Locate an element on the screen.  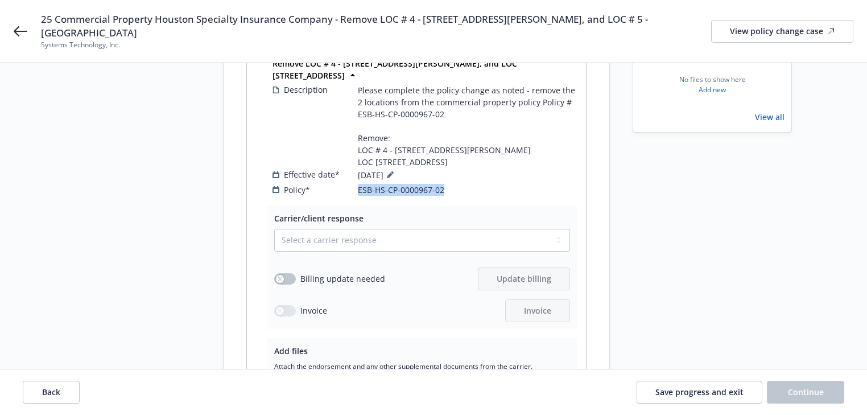
span: Back is located at coordinates (51, 391).